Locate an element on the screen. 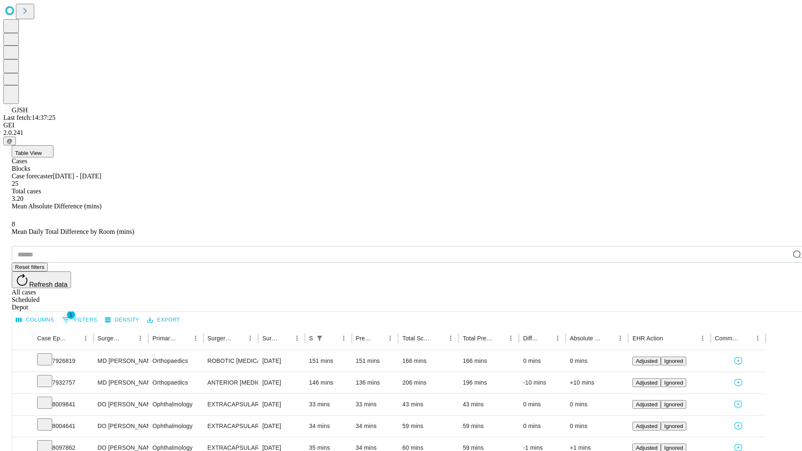 This screenshot has width=802, height=451. button: Export is located at coordinates (163, 320).